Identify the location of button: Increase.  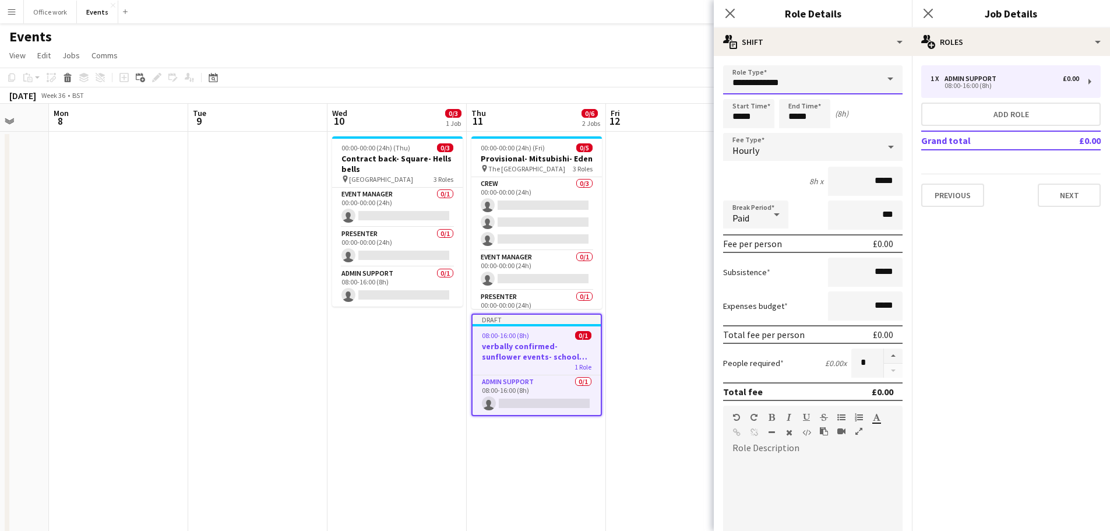
(893, 356).